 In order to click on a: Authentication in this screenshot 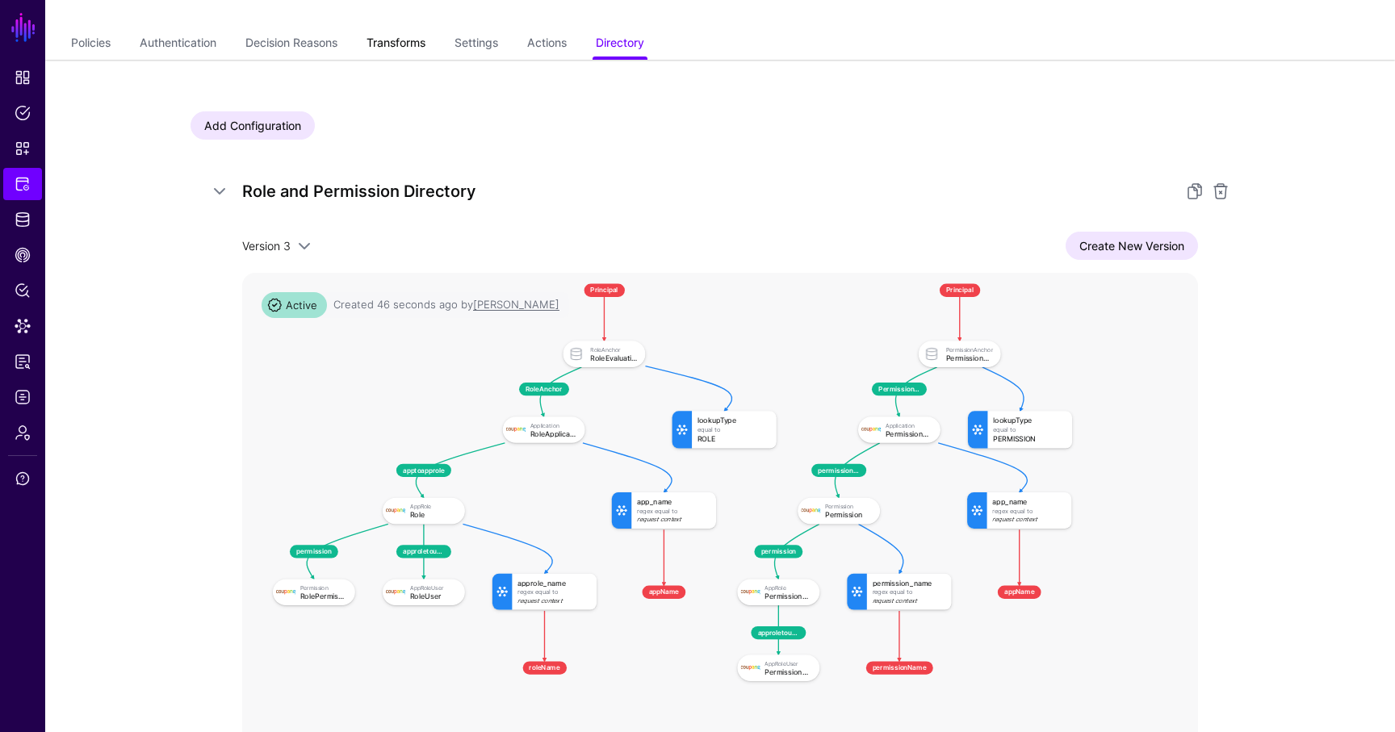, I will do `click(178, 44)`.